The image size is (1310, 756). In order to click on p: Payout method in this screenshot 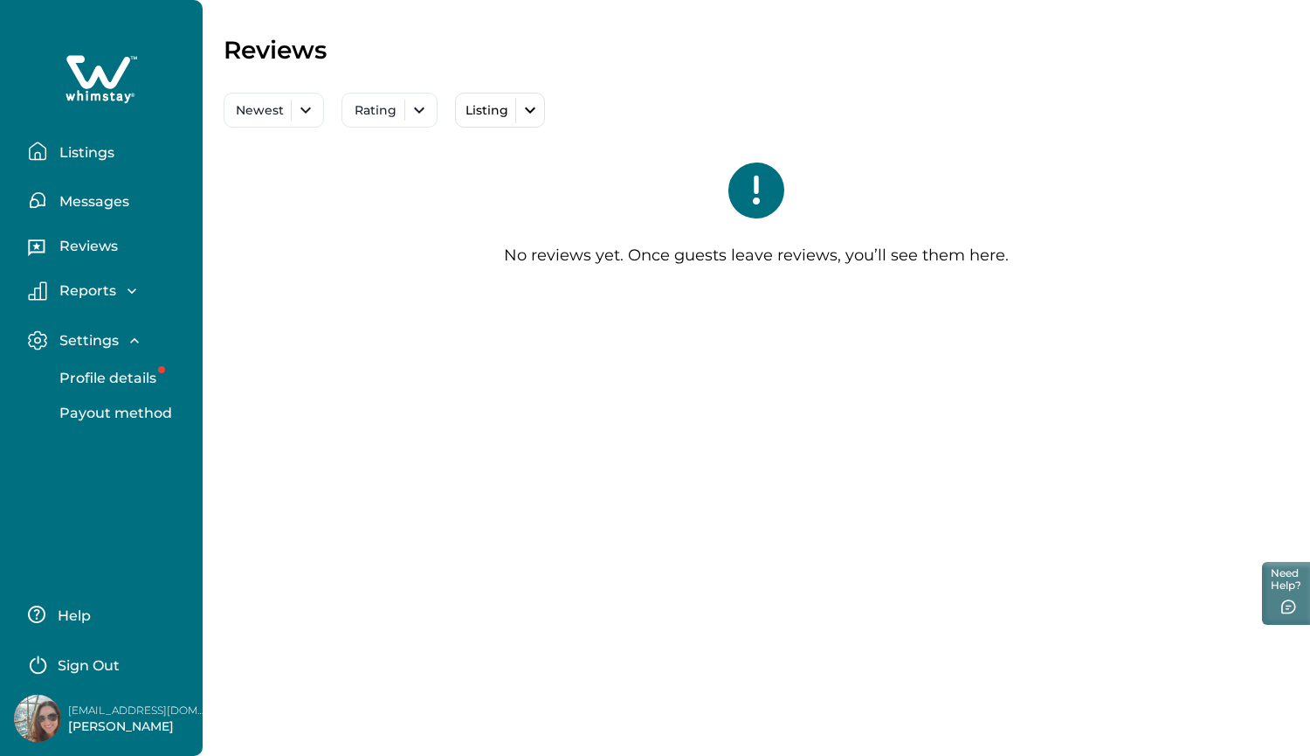, I will do `click(113, 413)`.